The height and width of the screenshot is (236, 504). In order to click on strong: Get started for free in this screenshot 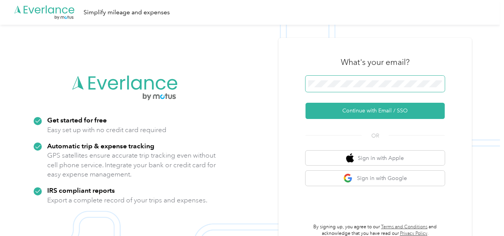, I will do `click(77, 120)`.